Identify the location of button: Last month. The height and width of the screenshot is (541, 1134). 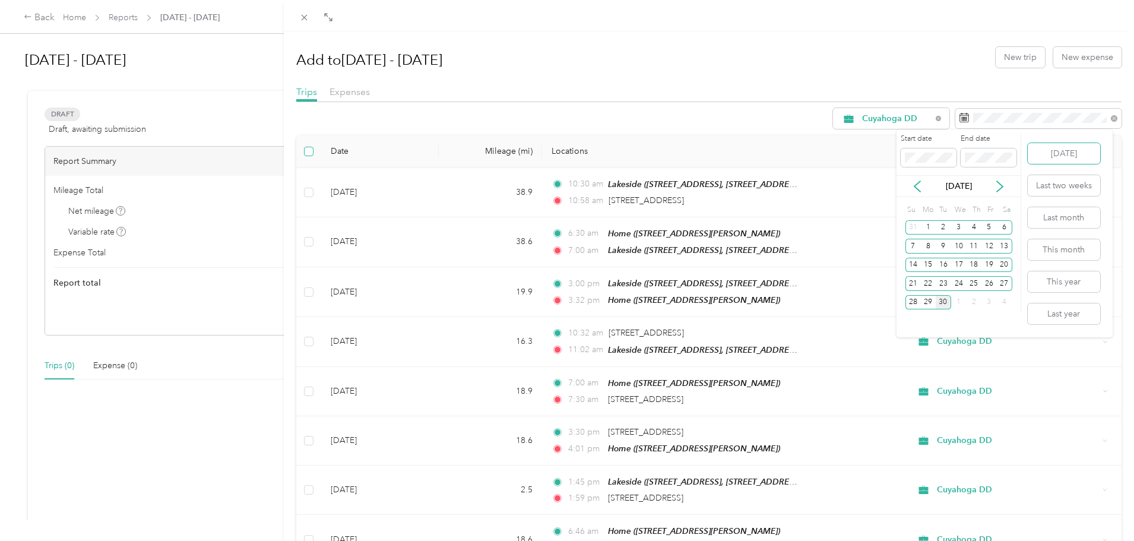
(1064, 217).